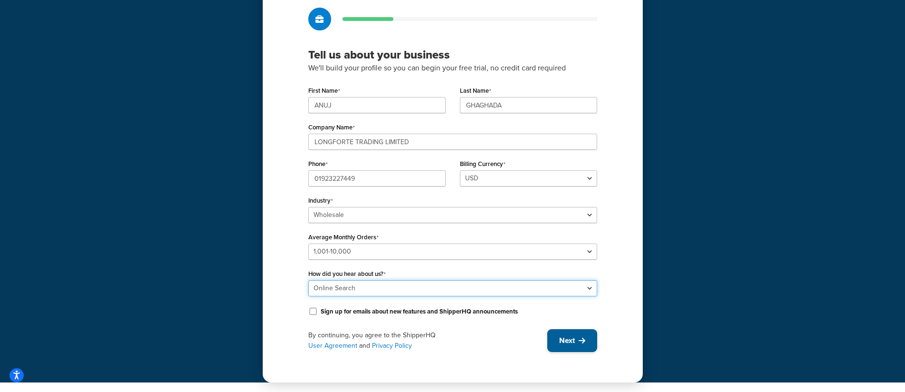  Describe the element at coordinates (324, 91) in the screenshot. I see `label: First Name` at that location.